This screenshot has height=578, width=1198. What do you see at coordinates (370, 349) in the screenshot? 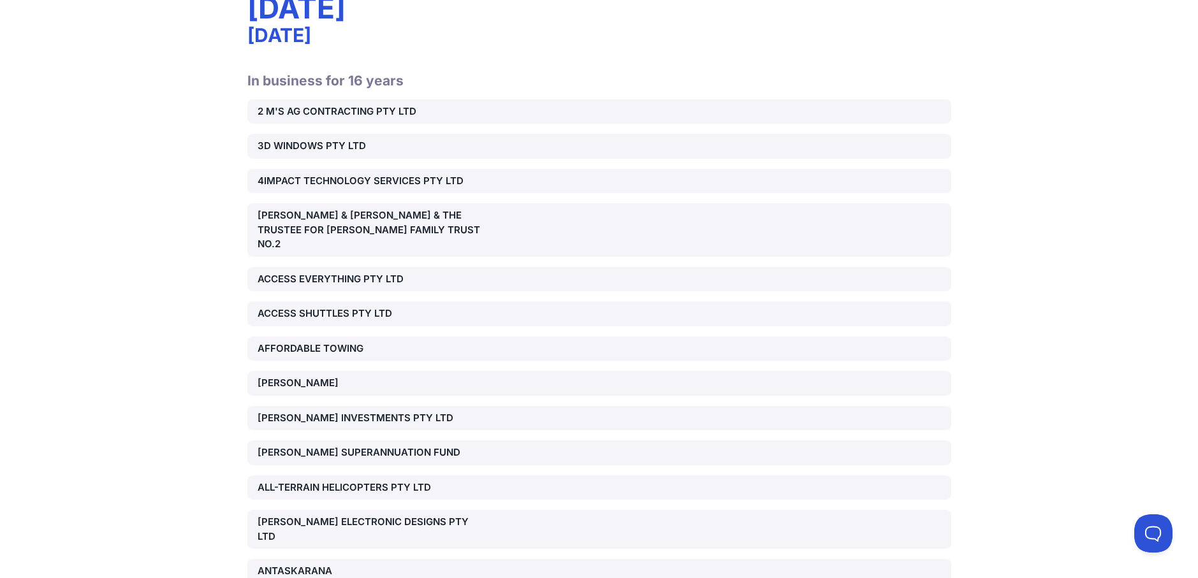
I see `div: AFFORDABLE TOWING` at bounding box center [370, 349].